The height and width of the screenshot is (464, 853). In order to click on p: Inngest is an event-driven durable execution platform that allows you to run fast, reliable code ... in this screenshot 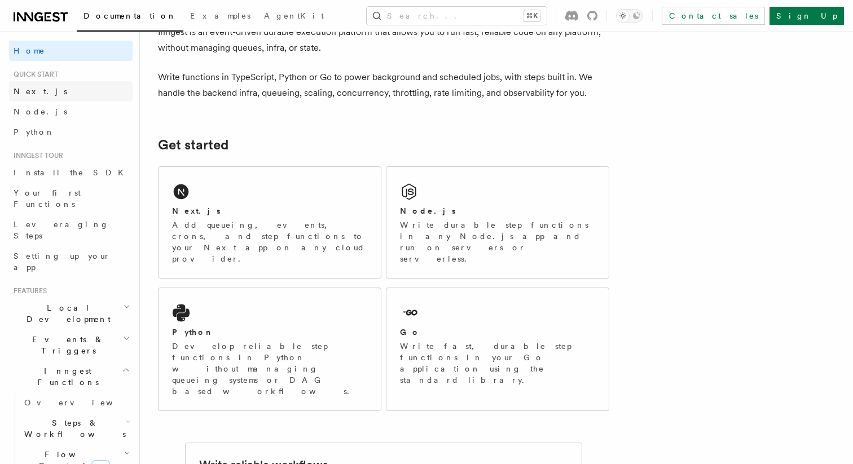, I will do `click(383, 40)`.